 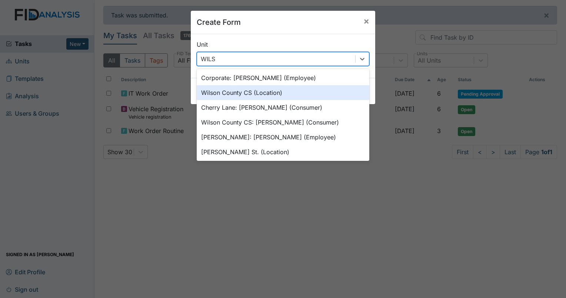 What do you see at coordinates (283, 93) in the screenshot?
I see `div: Wilson County CS (Location)` at bounding box center [283, 93].